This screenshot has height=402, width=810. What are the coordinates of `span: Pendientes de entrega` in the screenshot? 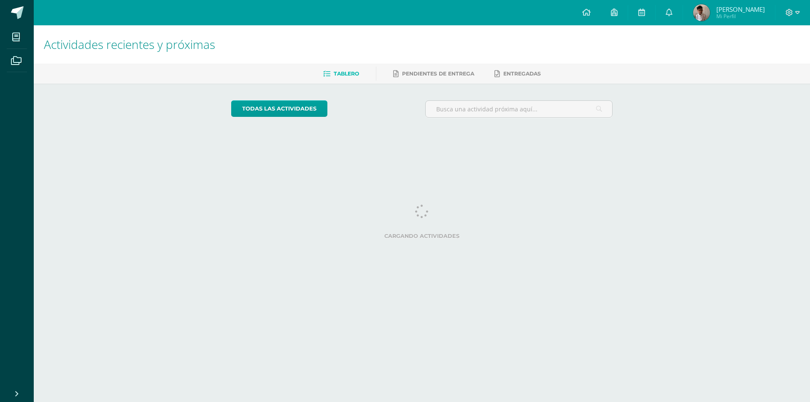 It's located at (438, 73).